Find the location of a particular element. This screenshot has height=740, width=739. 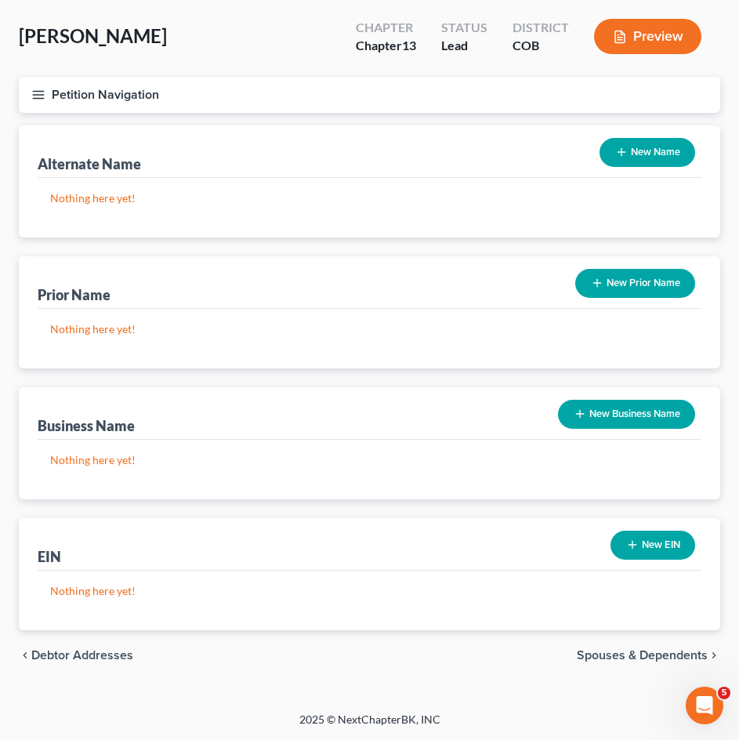

button: chevron_left Debtor Addresses is located at coordinates (76, 655).